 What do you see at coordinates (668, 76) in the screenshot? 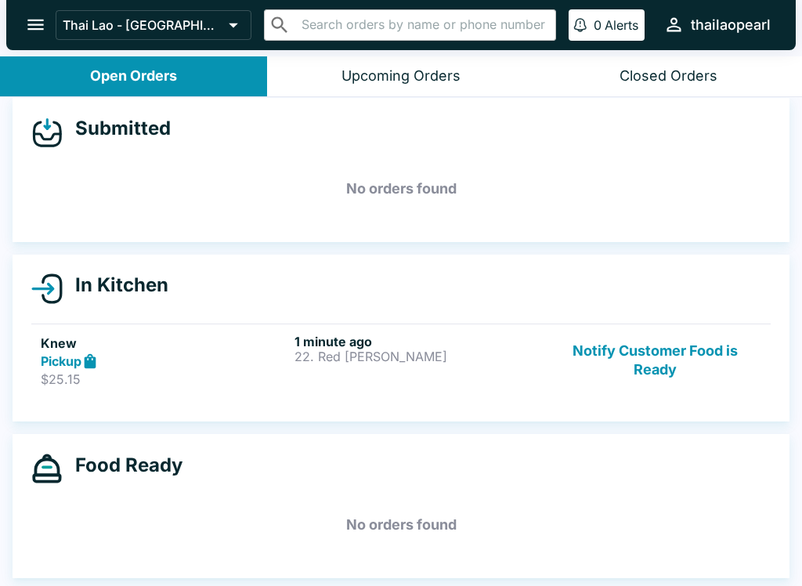
I see `div: Closed Orders` at bounding box center [668, 76].